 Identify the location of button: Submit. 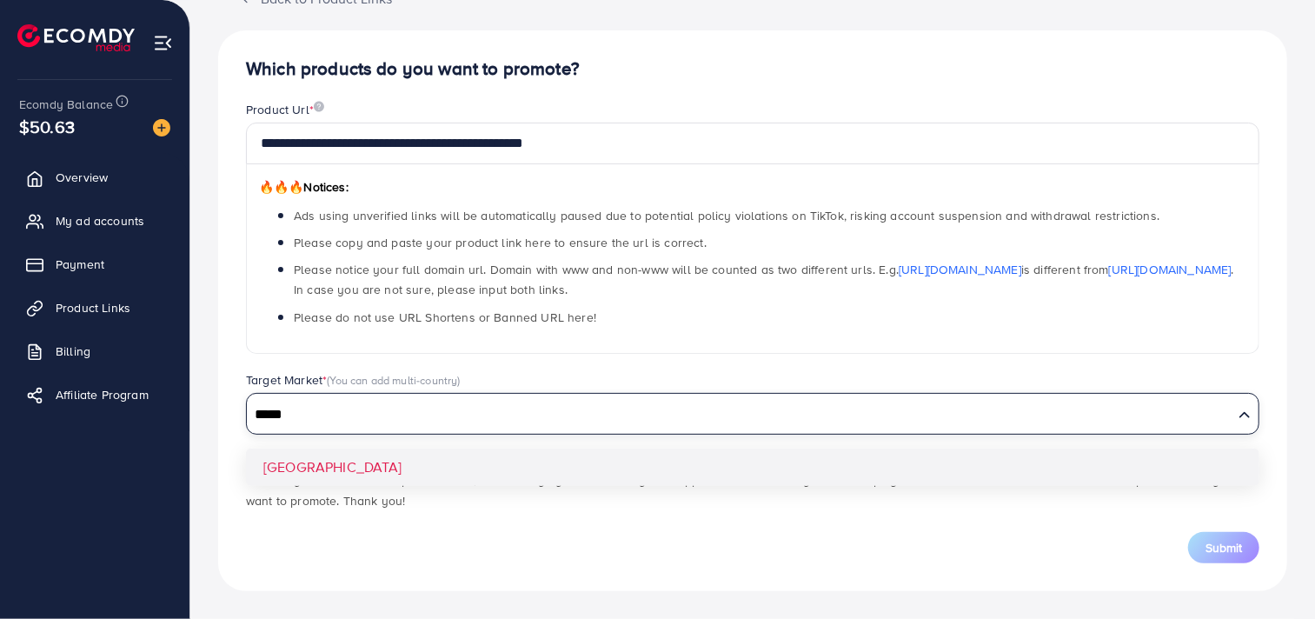
(1224, 548).